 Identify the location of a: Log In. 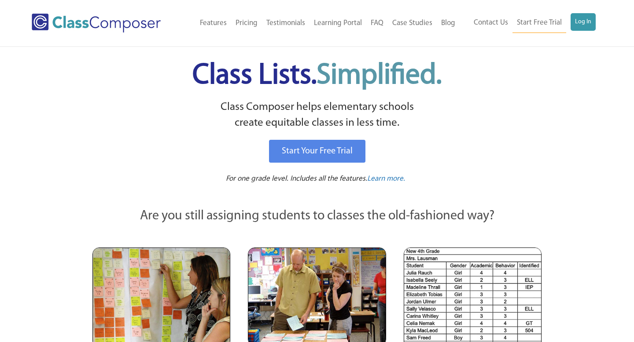
(583, 22).